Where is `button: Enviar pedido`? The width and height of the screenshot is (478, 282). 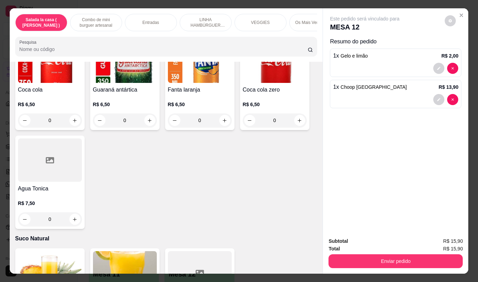 button: Enviar pedido is located at coordinates (395, 261).